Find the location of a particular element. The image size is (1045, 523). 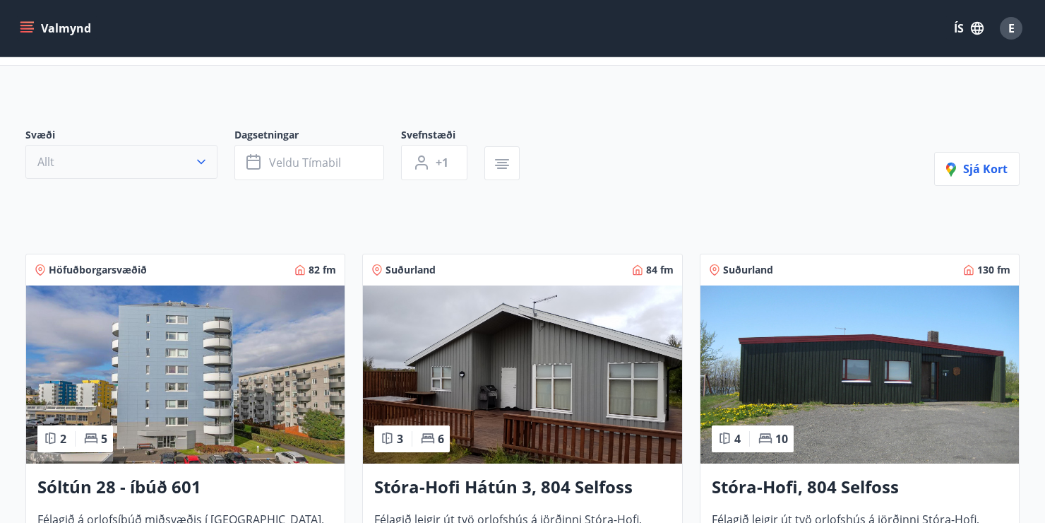

span: 82 fm is located at coordinates (322, 270).